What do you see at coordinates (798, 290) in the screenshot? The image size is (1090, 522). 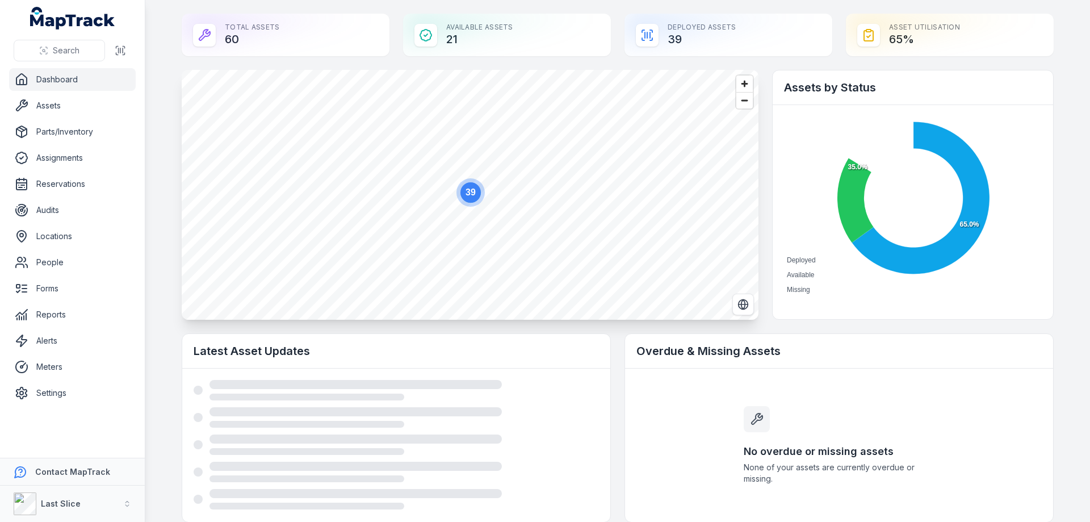 I see `span: Missing` at bounding box center [798, 290].